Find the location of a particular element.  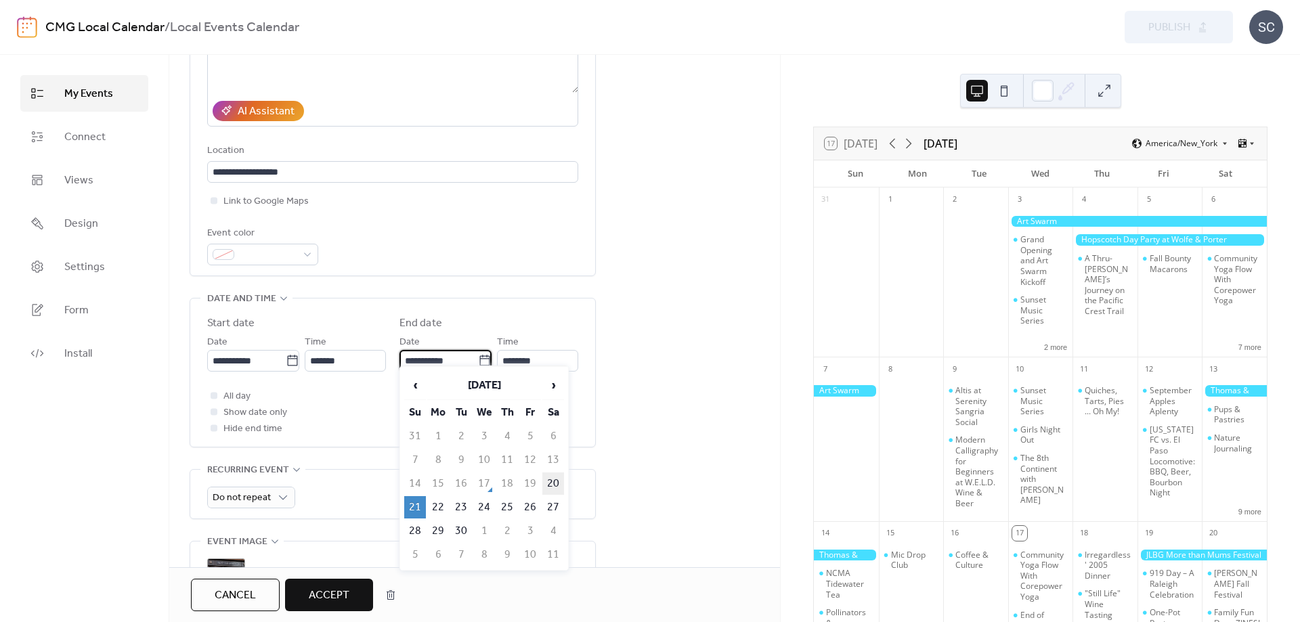

span: Form is located at coordinates (76, 311).